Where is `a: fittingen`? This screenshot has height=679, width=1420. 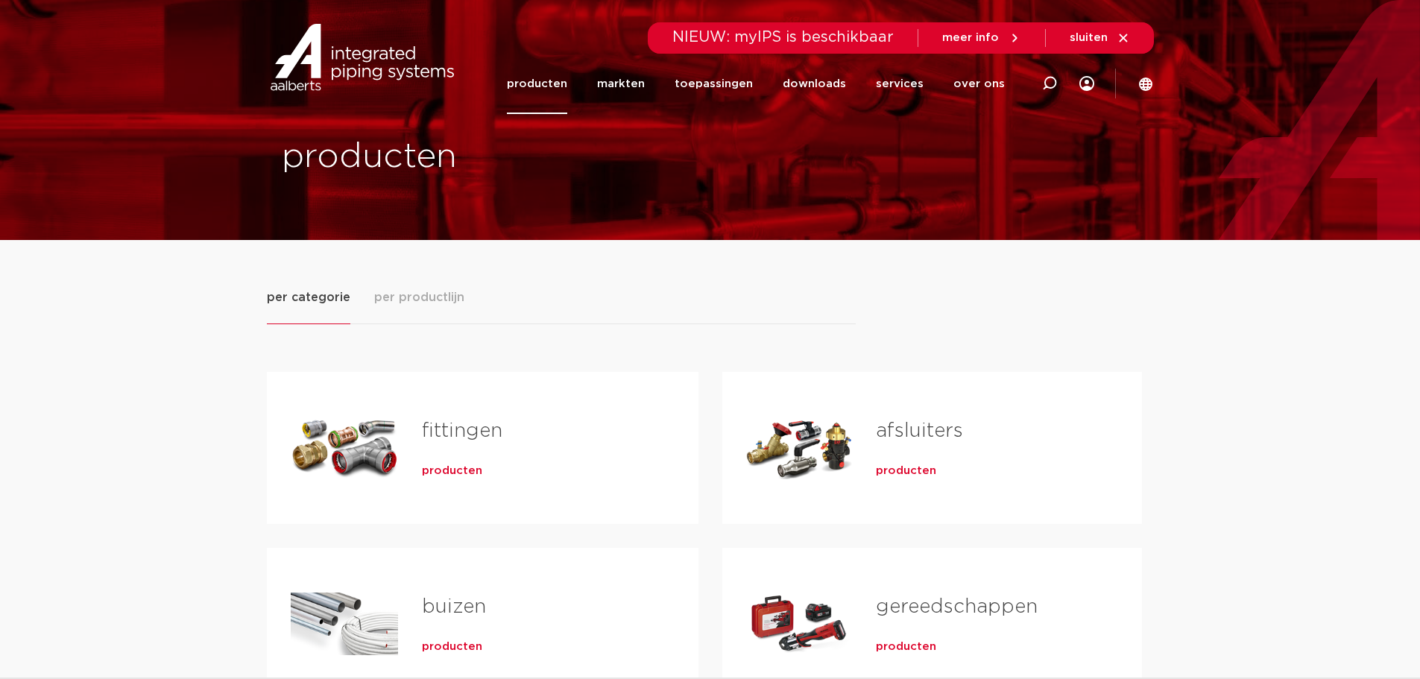 a: fittingen is located at coordinates (462, 431).